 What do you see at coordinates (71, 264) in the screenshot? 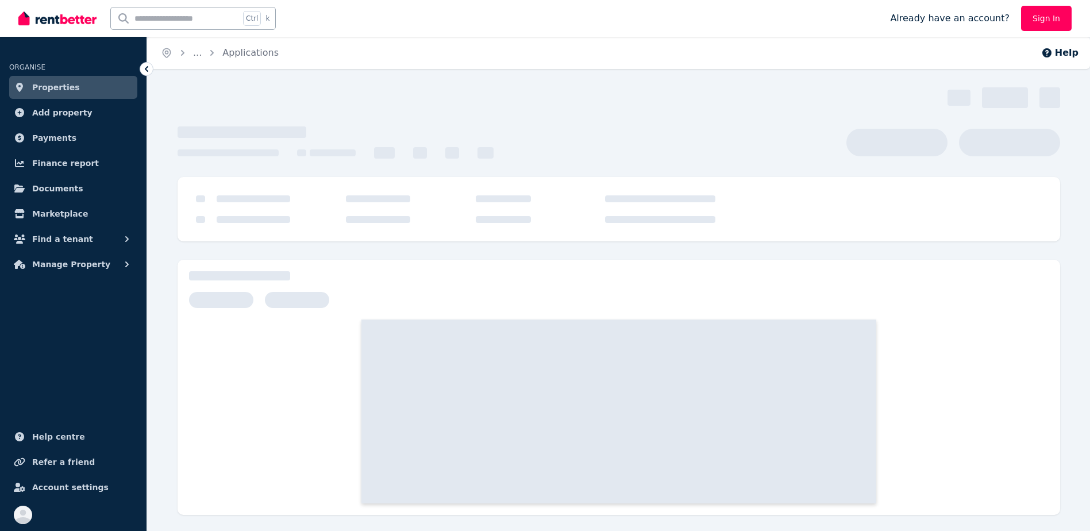
I see `span: Manage Property` at bounding box center [71, 264].